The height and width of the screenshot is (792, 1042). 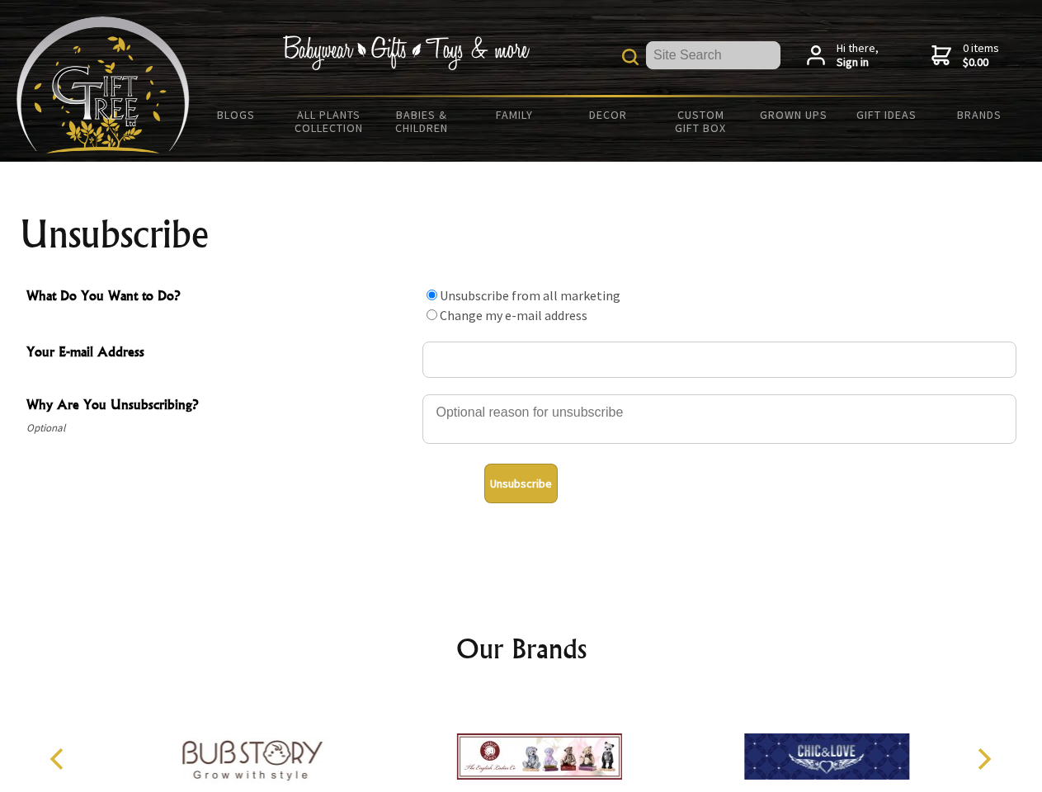 I want to click on span: Optional, so click(x=220, y=428).